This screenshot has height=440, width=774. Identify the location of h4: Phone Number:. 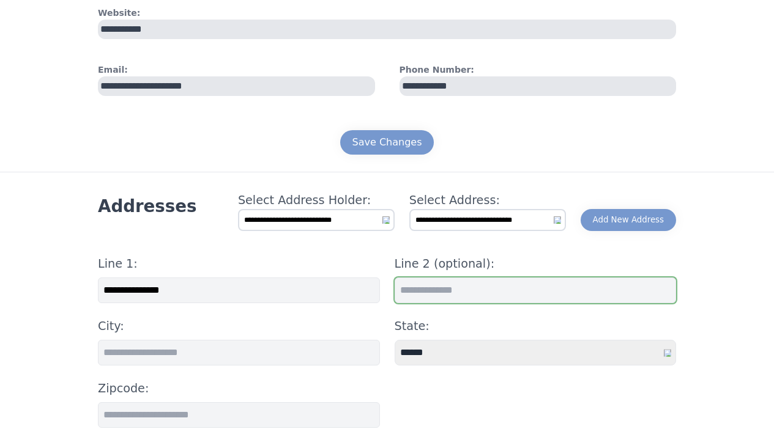
(538, 70).